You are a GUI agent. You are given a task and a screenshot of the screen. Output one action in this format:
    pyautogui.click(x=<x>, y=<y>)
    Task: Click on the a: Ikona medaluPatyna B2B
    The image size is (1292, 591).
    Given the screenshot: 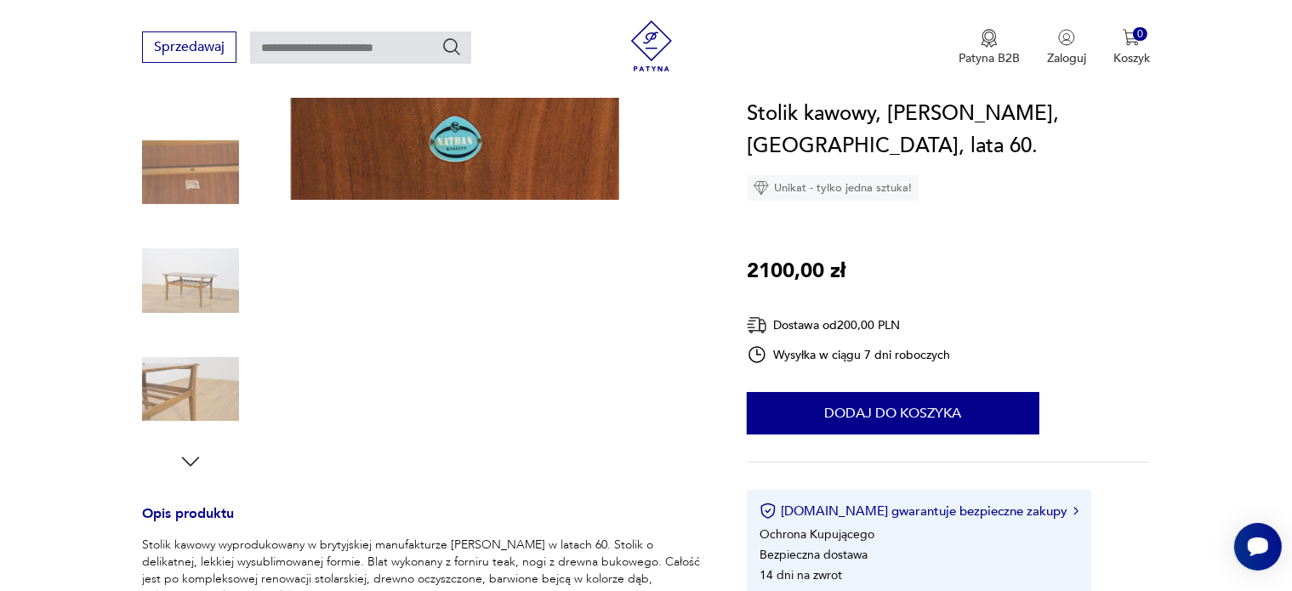 What is the action you would take?
    pyautogui.click(x=989, y=48)
    